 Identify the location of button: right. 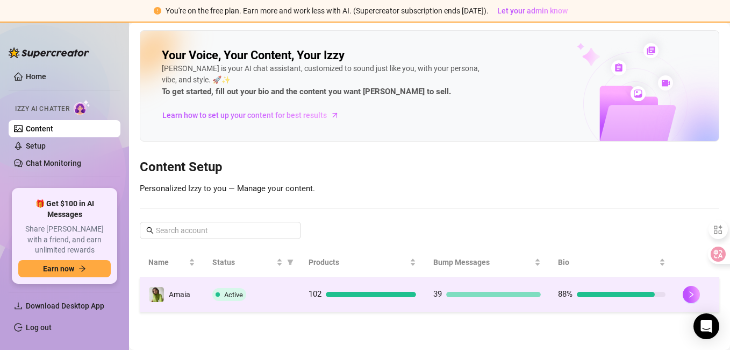
(692, 294).